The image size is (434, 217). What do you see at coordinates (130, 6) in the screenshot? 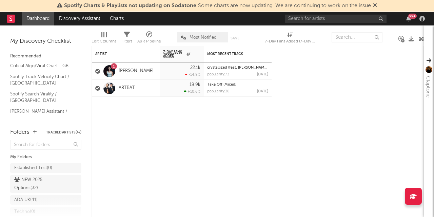
I see `span: Spotify Charts & Playlists not updating on Sodatone` at bounding box center [130, 6].